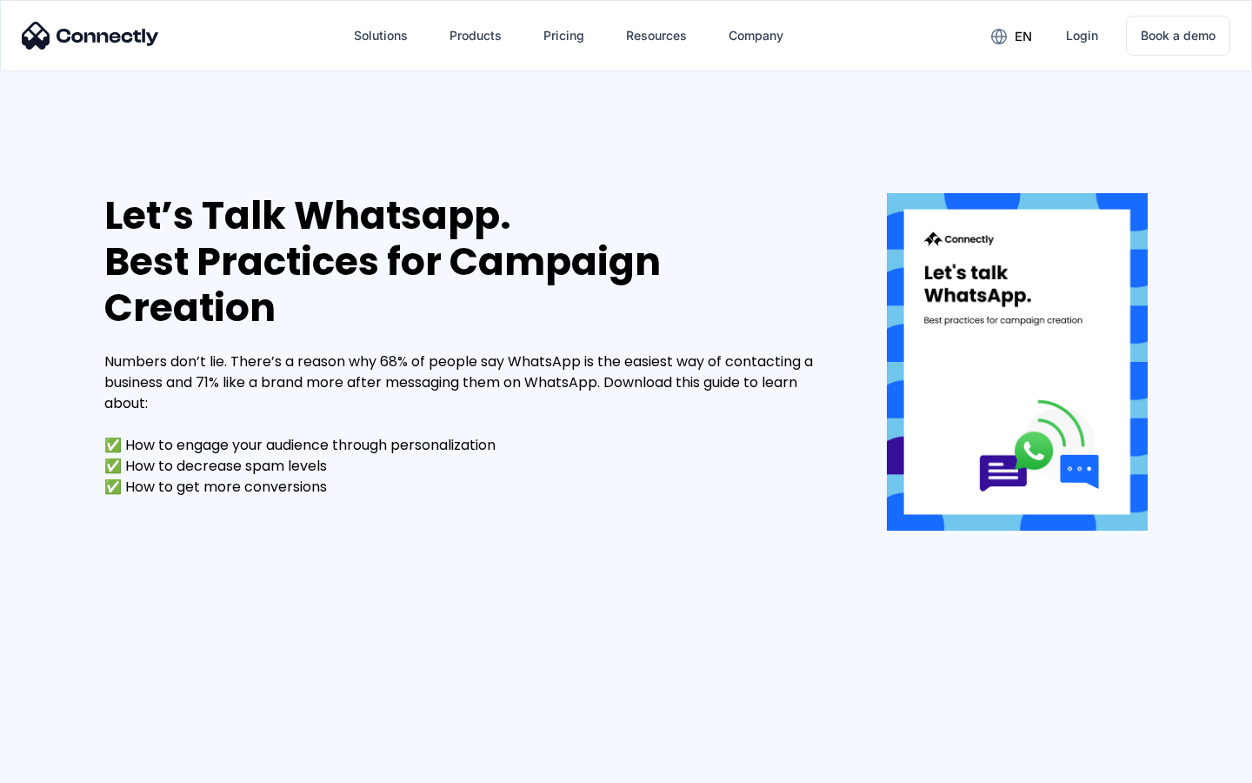  What do you see at coordinates (756, 36) in the screenshot?
I see `div: Company` at bounding box center [756, 36].